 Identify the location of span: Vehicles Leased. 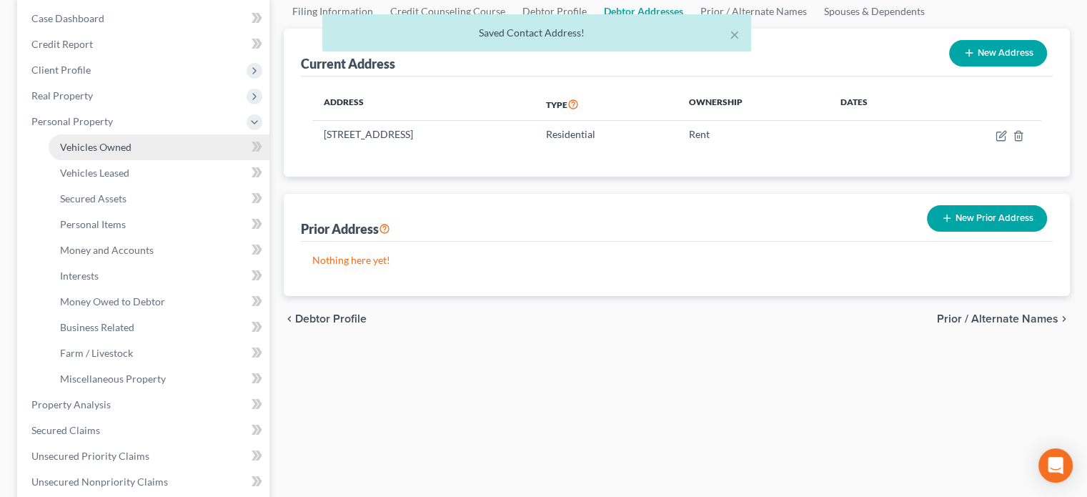
(94, 172).